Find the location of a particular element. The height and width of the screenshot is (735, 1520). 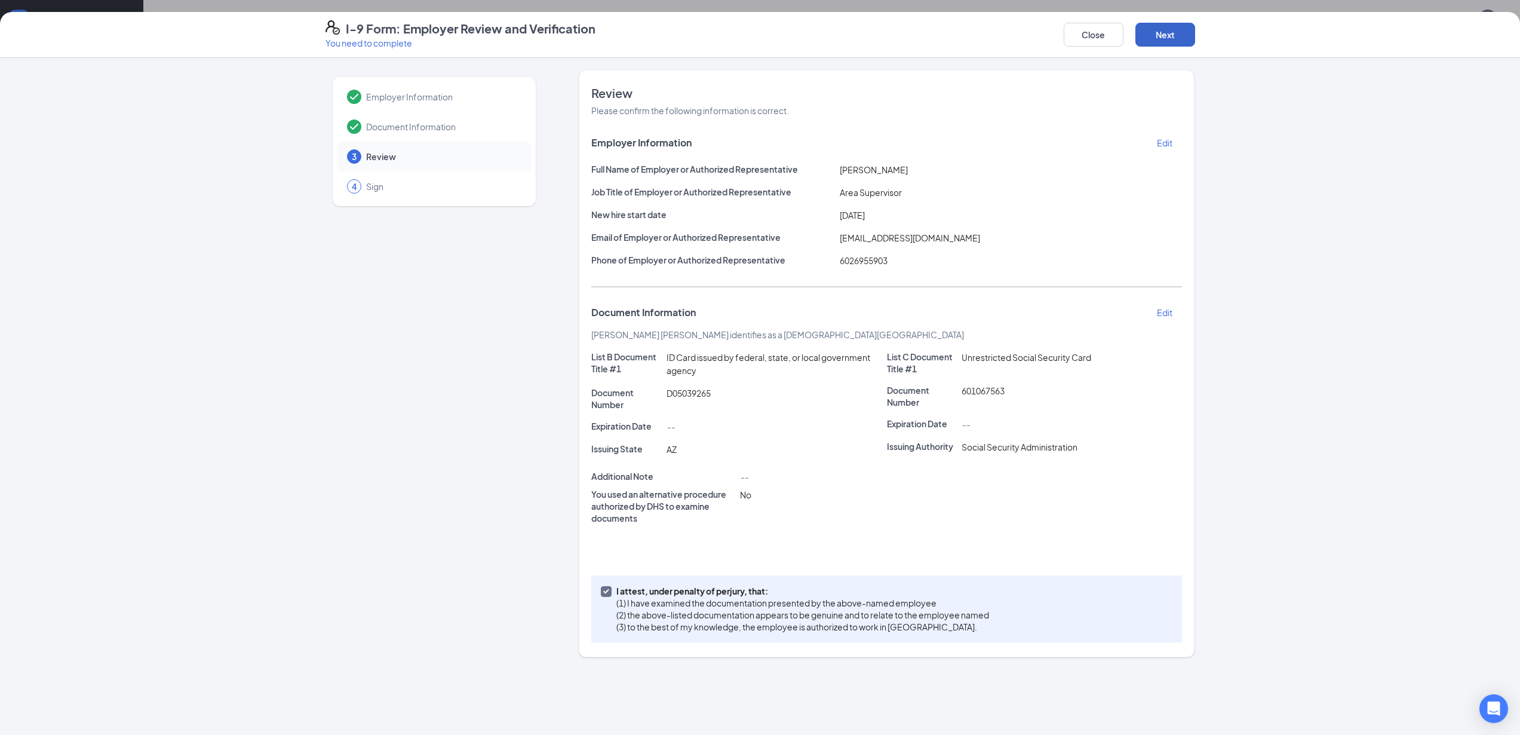

p: Issuing Authority is located at coordinates (922, 446).